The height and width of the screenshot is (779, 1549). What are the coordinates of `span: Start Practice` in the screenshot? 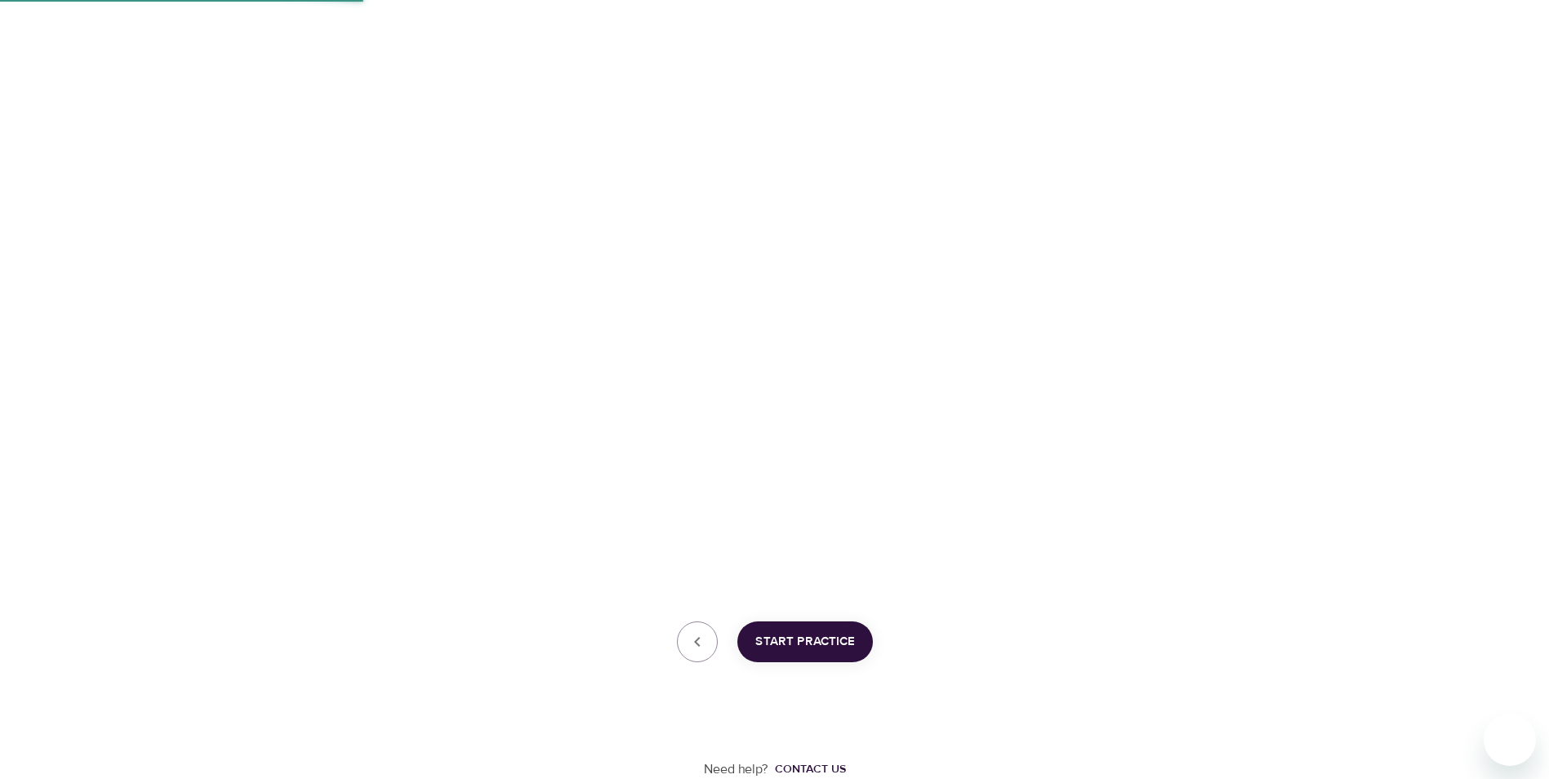 It's located at (805, 642).